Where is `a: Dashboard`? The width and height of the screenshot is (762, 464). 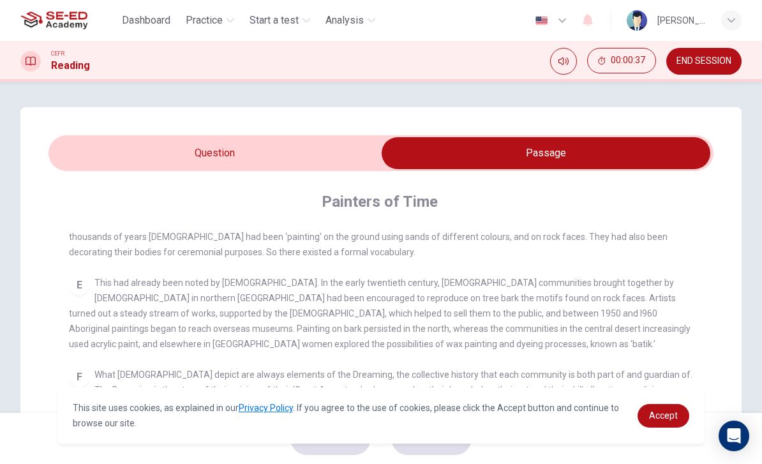 a: Dashboard is located at coordinates (146, 20).